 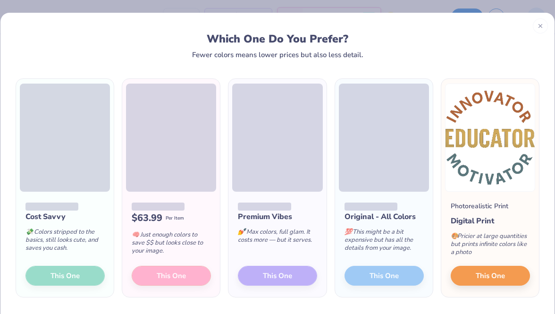 I want to click on div: Premium Vibes, so click(x=278, y=217).